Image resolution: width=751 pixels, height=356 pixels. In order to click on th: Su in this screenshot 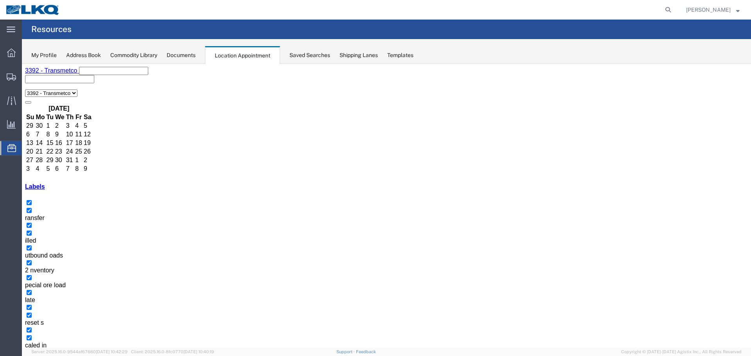, I will do `click(8, 54)`.